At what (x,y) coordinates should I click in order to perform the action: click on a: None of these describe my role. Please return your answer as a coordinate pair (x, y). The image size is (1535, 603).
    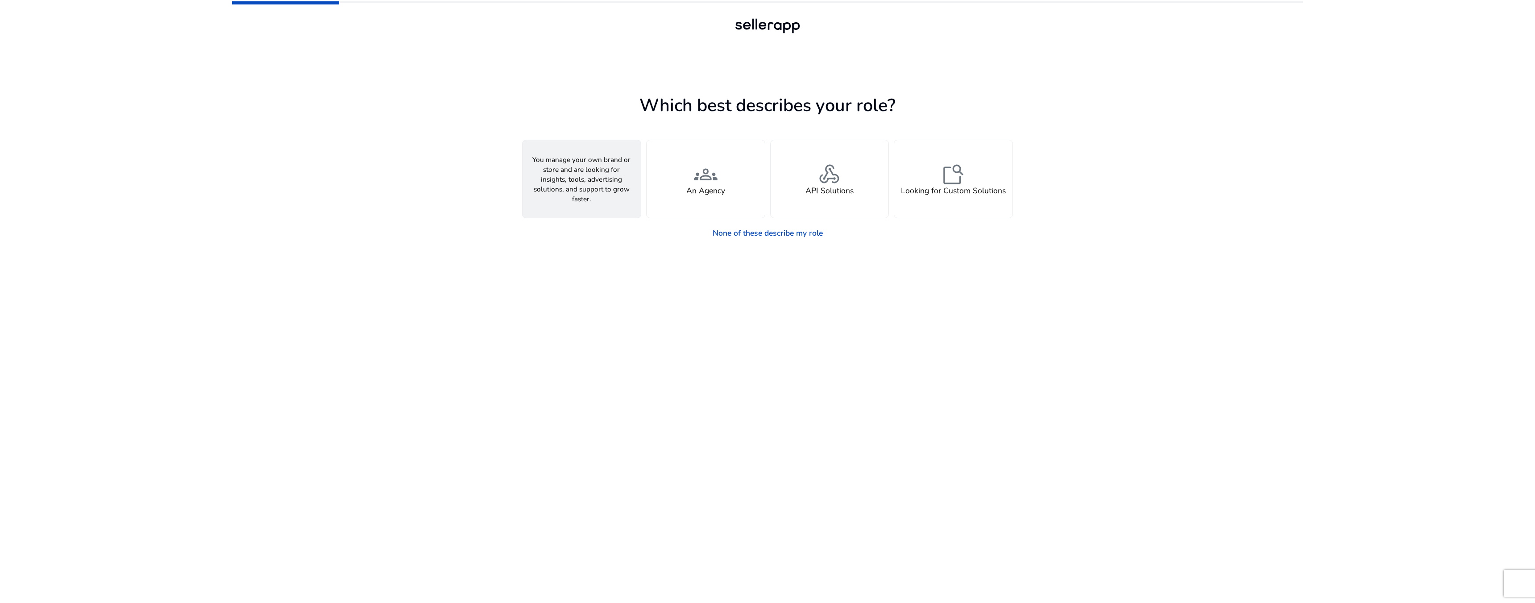
    Looking at the image, I should click on (767, 233).